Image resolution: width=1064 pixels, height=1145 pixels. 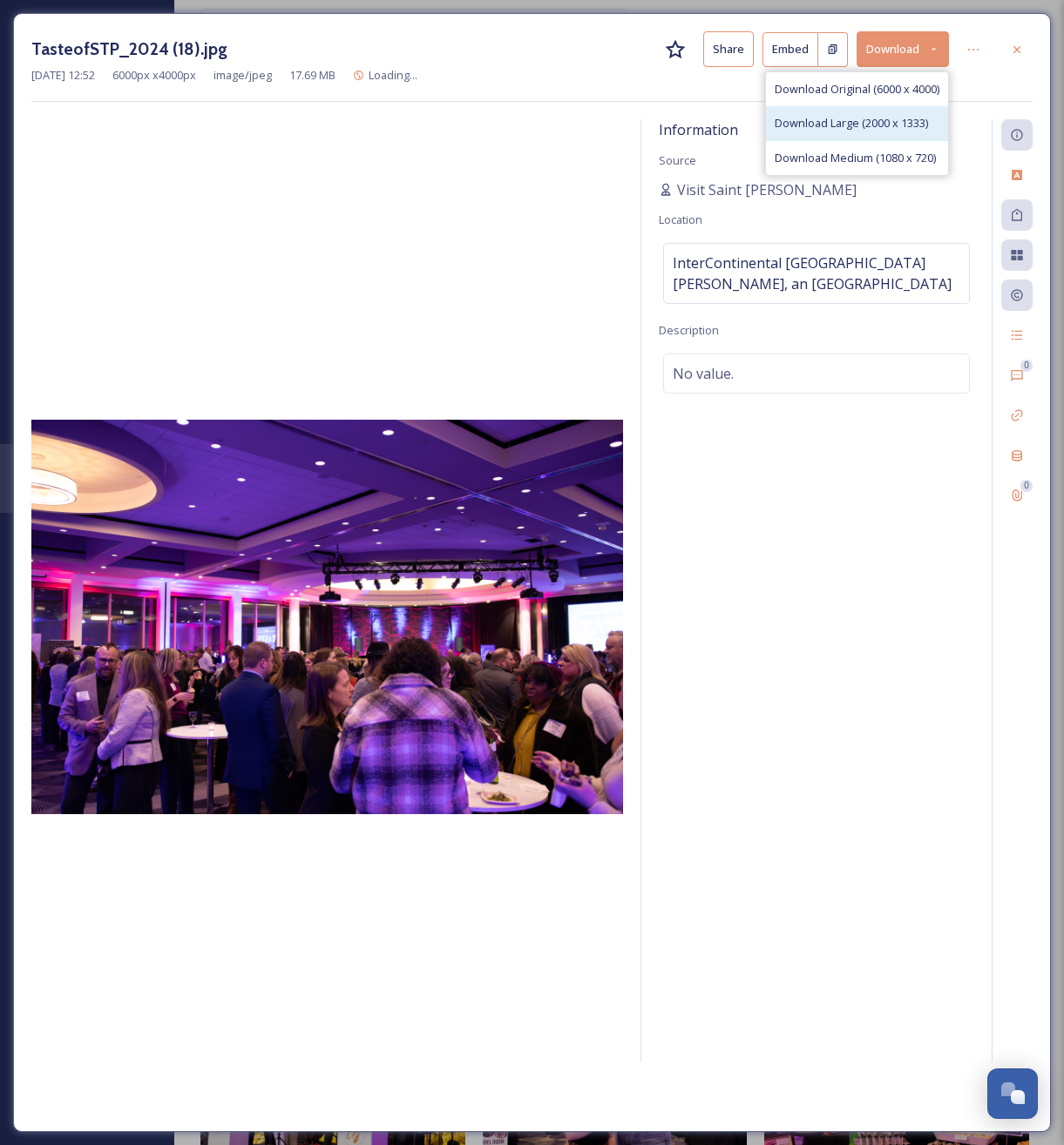 What do you see at coordinates (855, 158) in the screenshot?
I see `span: Download Medium (1080 x 720)` at bounding box center [855, 158].